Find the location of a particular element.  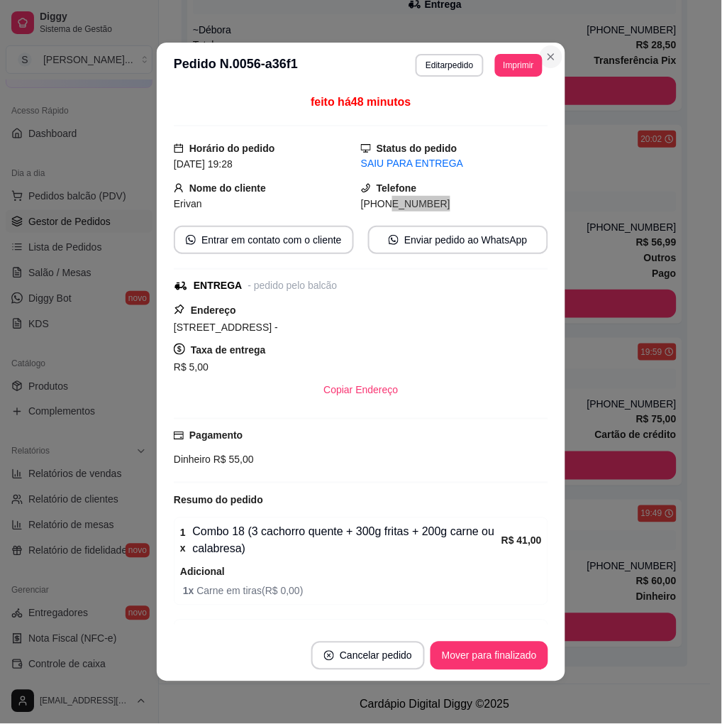

button: Imprimir is located at coordinates (519, 65).